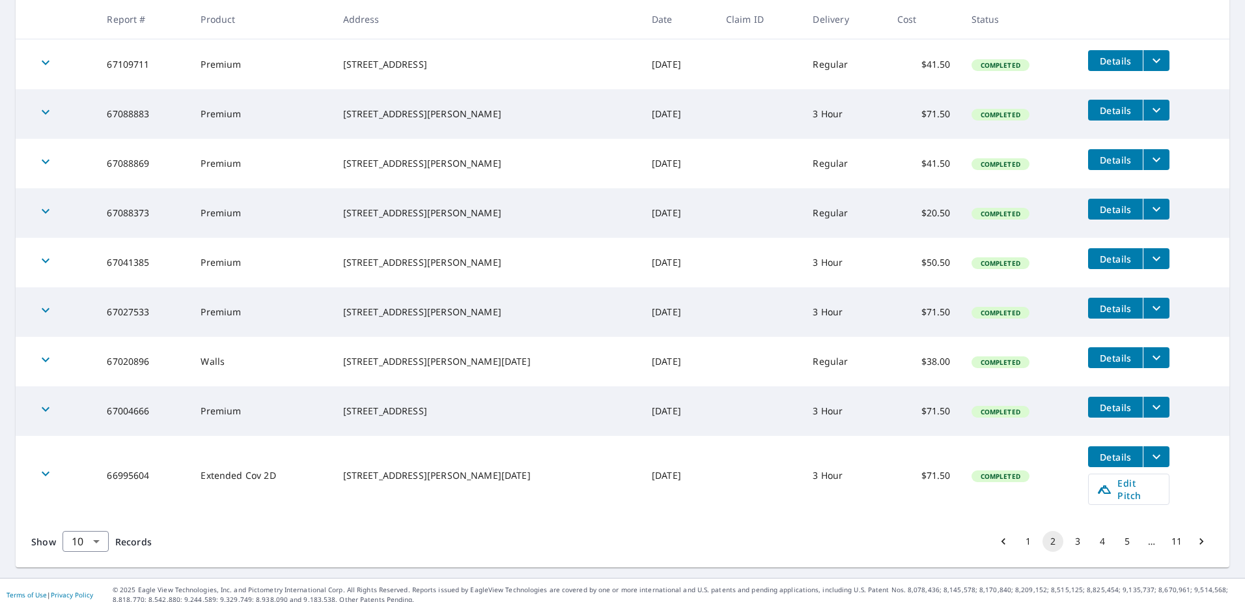 This screenshot has height=602, width=1245. What do you see at coordinates (143, 411) in the screenshot?
I see `td: 67004666` at bounding box center [143, 411].